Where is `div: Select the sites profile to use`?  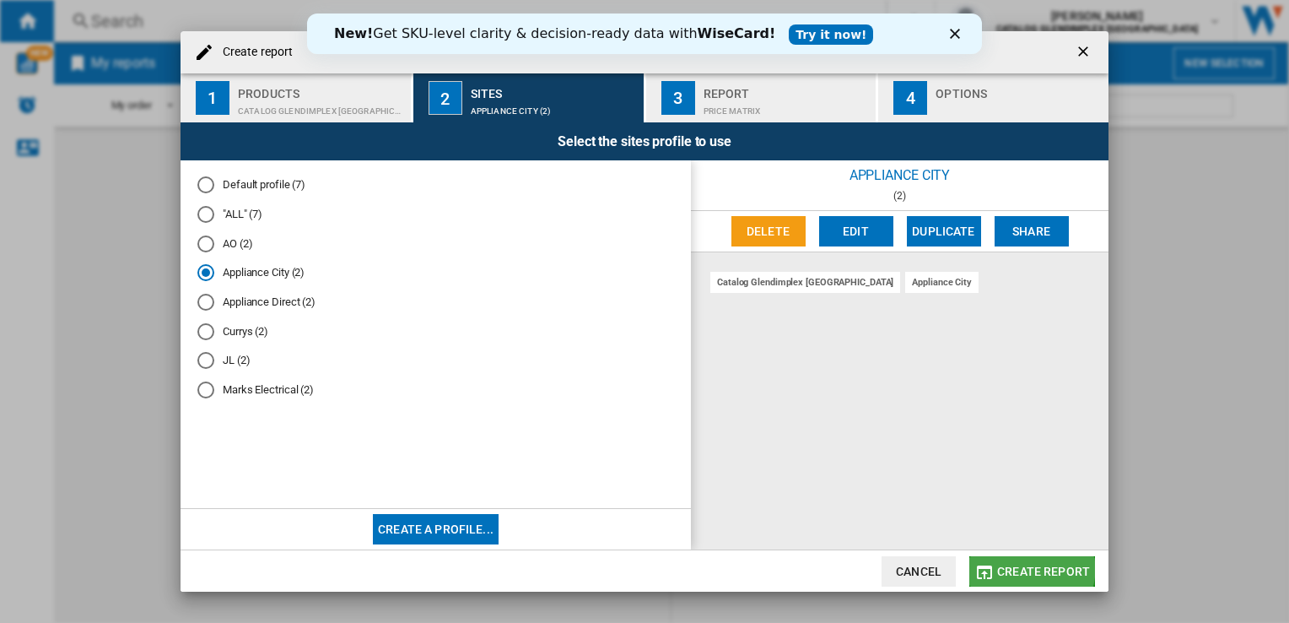
div: Select the sites profile to use is located at coordinates (645, 141).